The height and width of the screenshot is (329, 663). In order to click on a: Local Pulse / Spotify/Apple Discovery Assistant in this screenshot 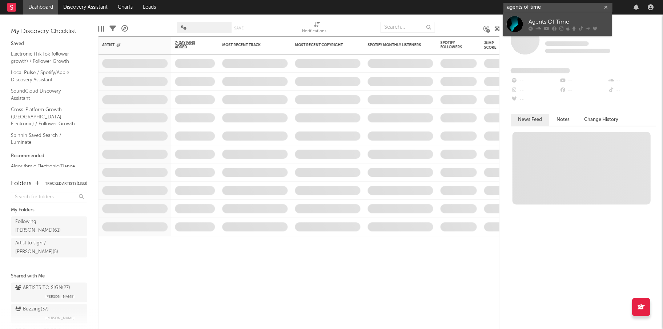, I will do `click(45, 76)`.